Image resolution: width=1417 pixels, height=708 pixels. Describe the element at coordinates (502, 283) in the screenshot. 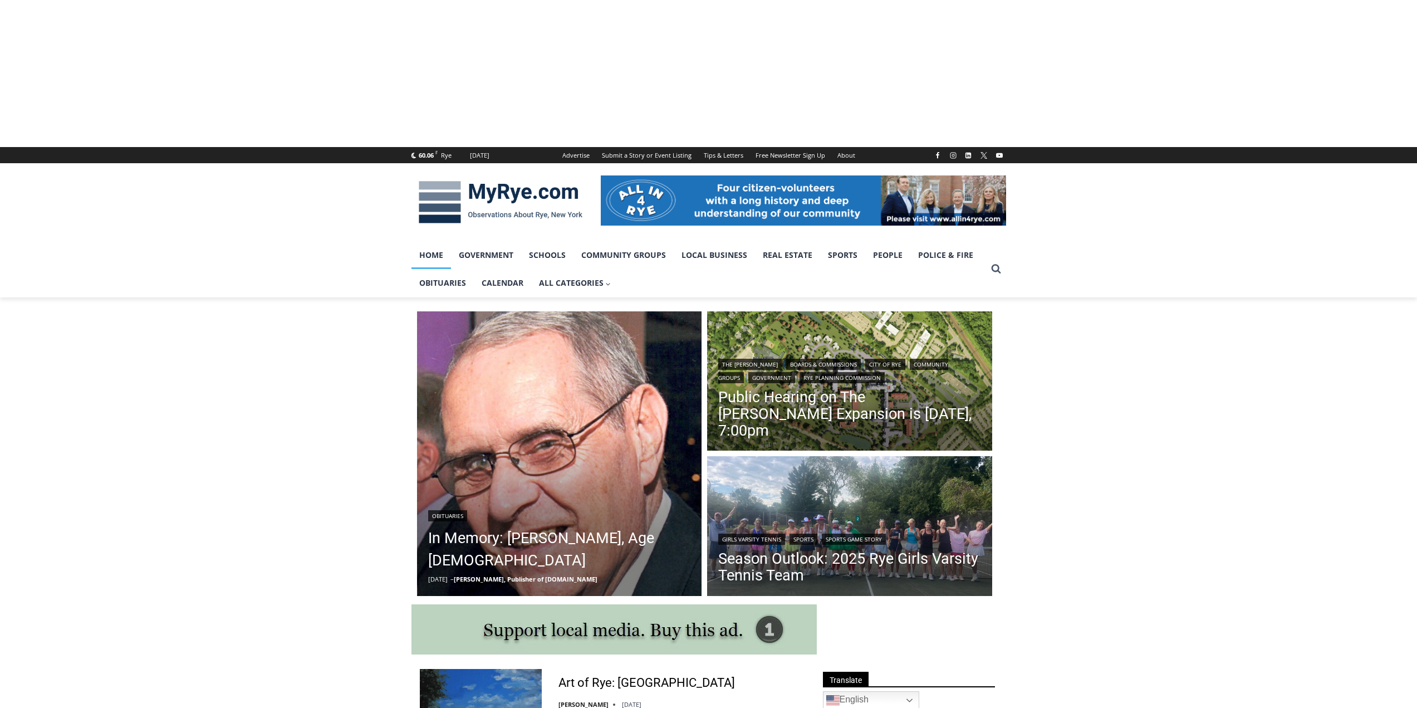

I see `a: Calendar` at that location.